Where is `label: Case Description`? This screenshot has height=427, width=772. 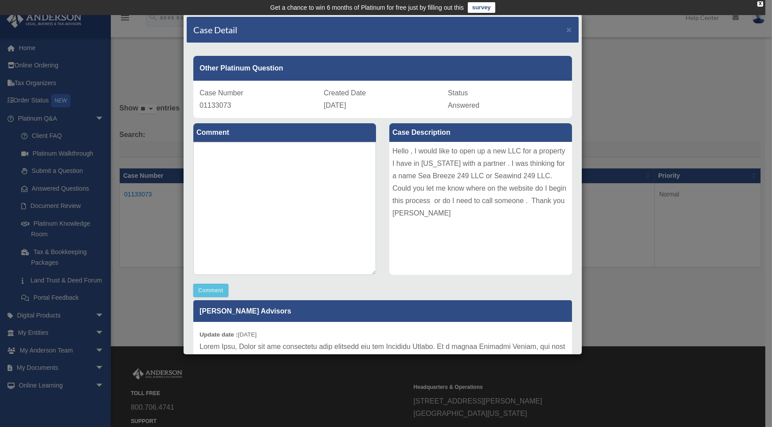
label: Case Description is located at coordinates (481, 133).